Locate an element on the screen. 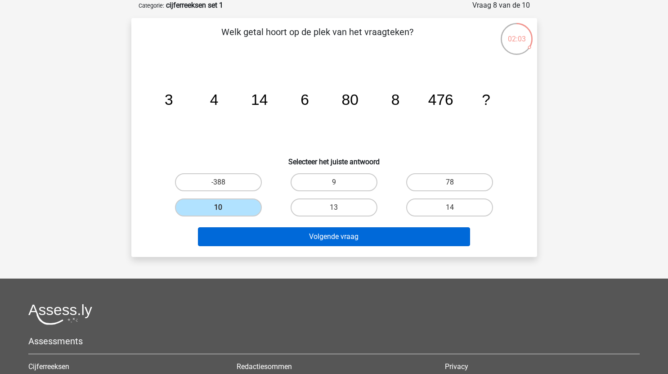 The width and height of the screenshot is (668, 374). a: Privacy is located at coordinates (456, 366).